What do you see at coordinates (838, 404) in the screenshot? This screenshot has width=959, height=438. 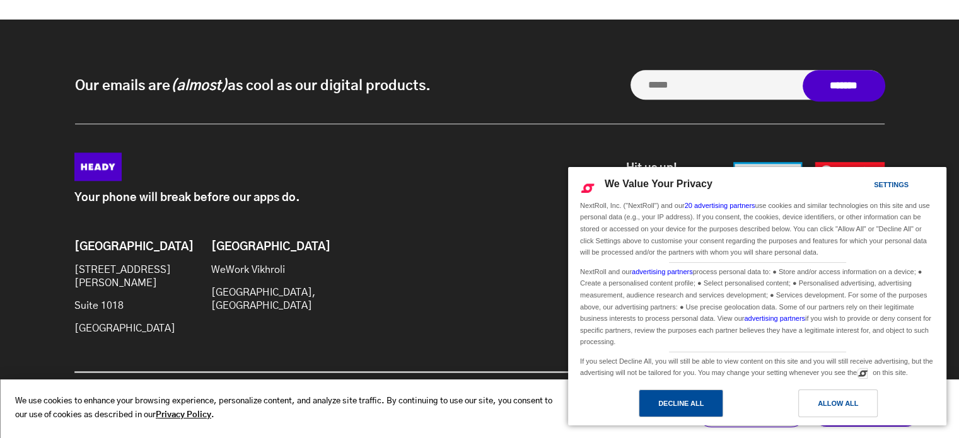 I see `div: Allow All` at bounding box center [838, 404].